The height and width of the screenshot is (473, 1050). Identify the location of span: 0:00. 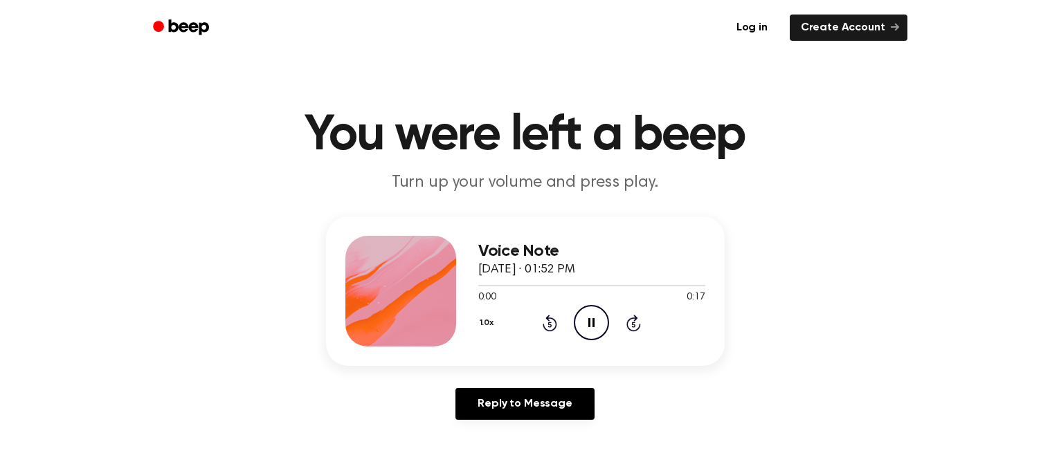
(487, 298).